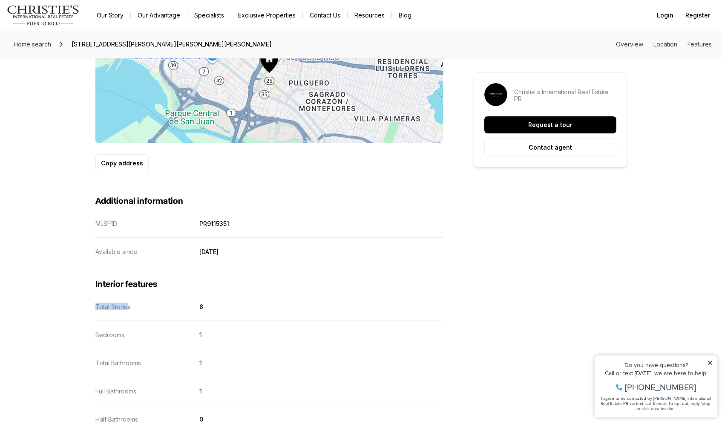  I want to click on p: Total Stories, so click(113, 306).